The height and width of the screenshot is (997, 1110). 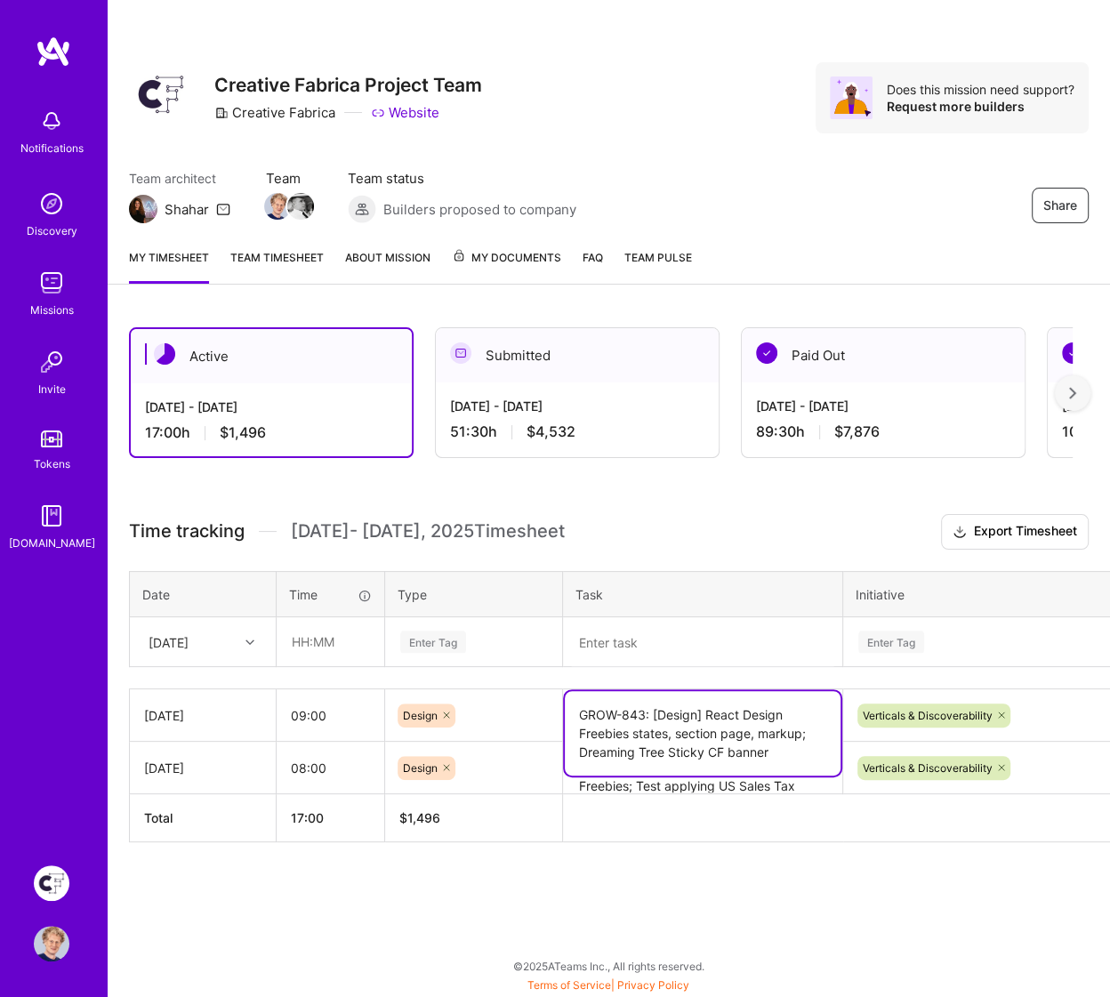 I want to click on span: Team, so click(x=289, y=178).